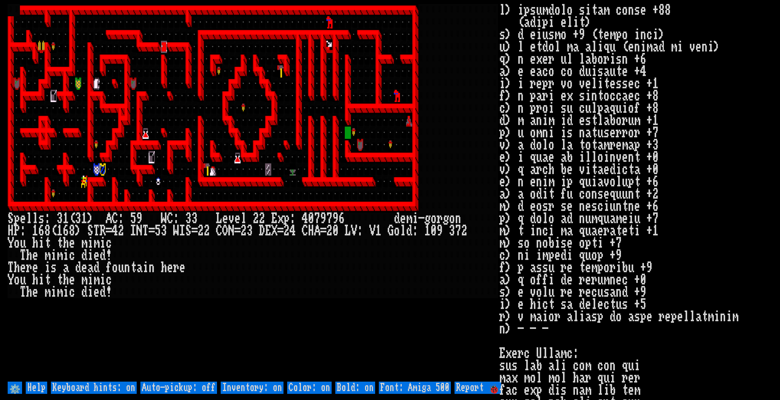  What do you see at coordinates (54, 268) in the screenshot?
I see `div: s` at bounding box center [54, 268].